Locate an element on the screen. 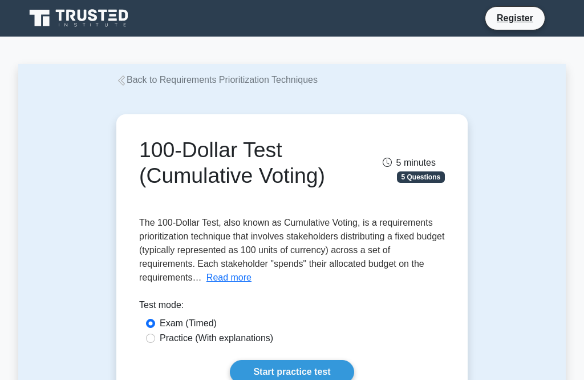 The width and height of the screenshot is (584, 380). label: Exam (Timed) is located at coordinates (188, 323).